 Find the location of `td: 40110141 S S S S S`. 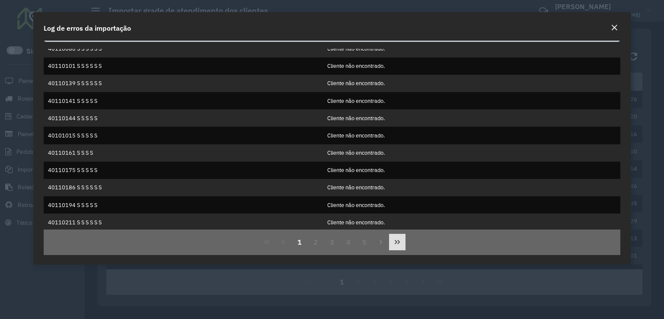

td: 40110141 S S S S S is located at coordinates (183, 101).